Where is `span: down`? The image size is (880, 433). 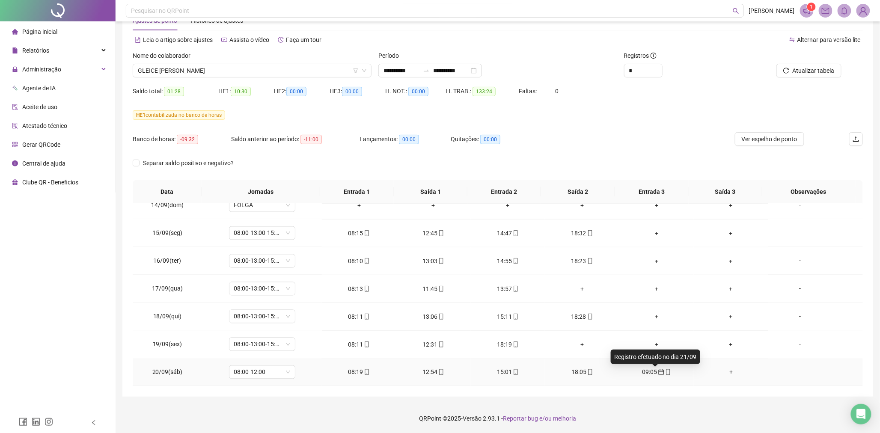 span: down is located at coordinates (364, 71).